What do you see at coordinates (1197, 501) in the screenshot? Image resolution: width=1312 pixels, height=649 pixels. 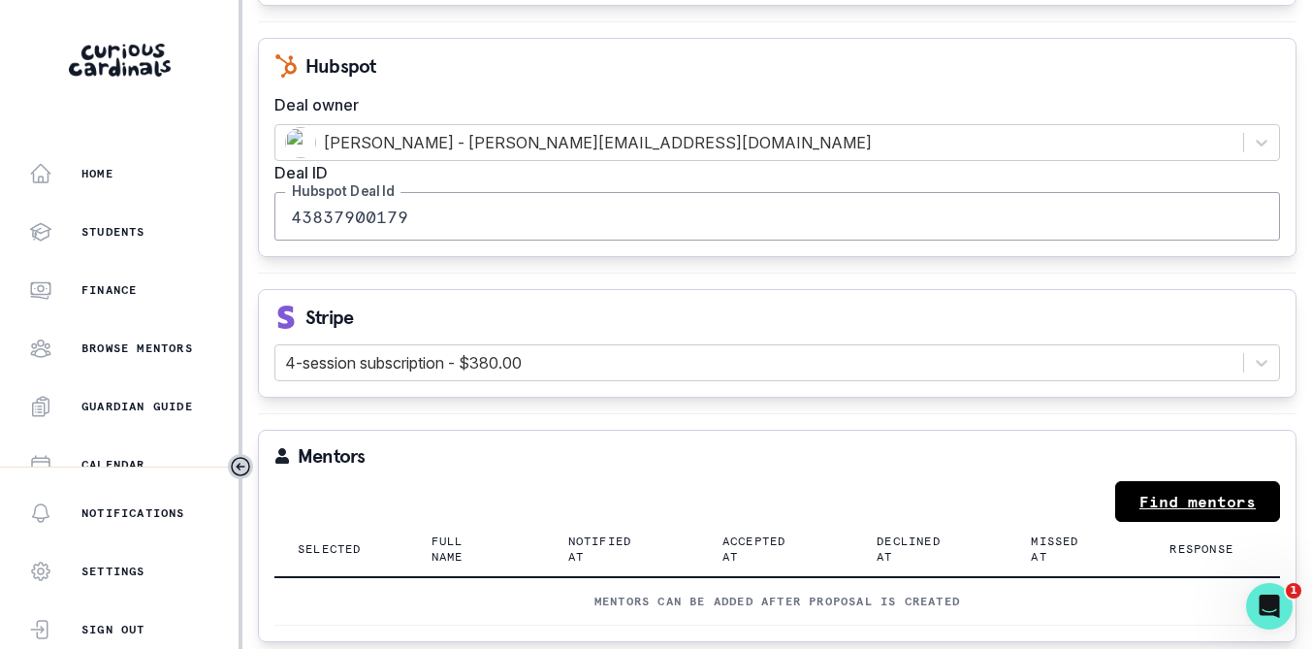 I see `a: Find mentors` at bounding box center [1197, 501].